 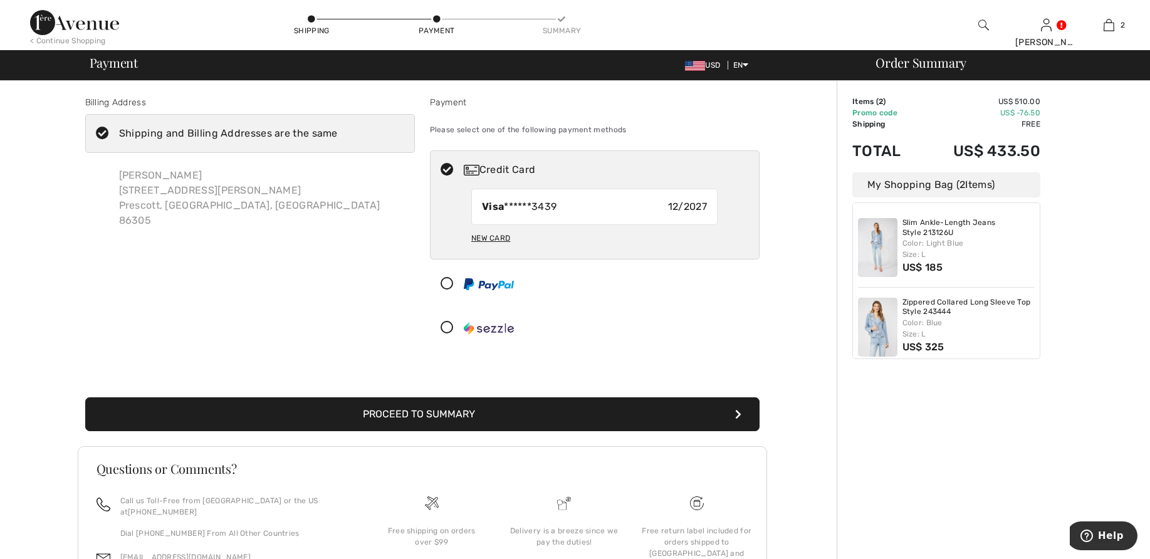 I want to click on h3: Questions or Comments?, so click(x=422, y=469).